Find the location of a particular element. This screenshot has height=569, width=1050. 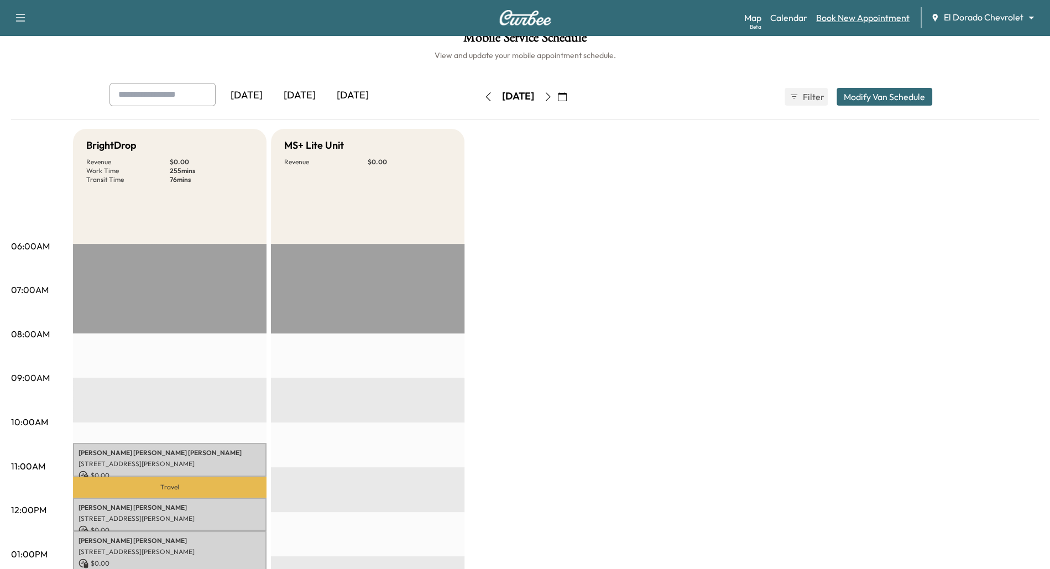

p: 11:00AM is located at coordinates (28, 466).